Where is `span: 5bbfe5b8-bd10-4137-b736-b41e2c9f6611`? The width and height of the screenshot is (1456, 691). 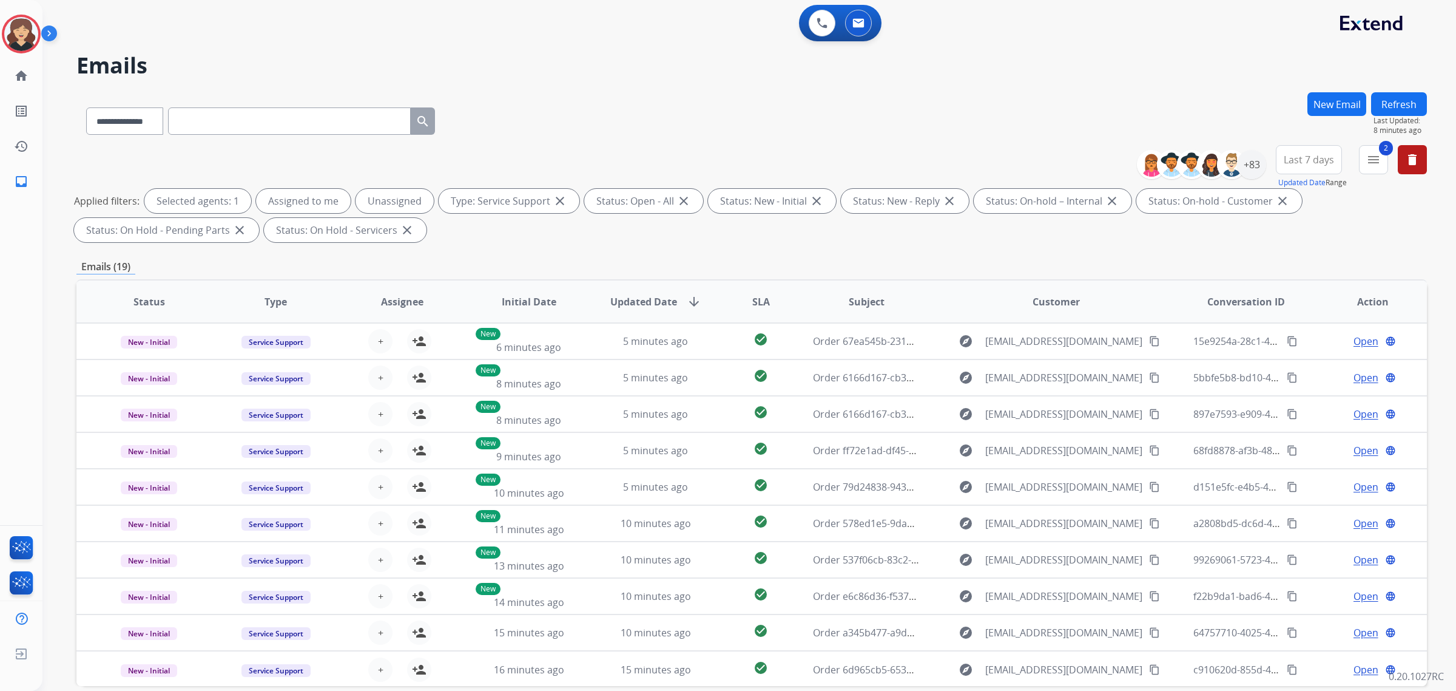
span: 5bbfe5b8-bd10-4137-b736-b41e2c9f6611 is located at coordinates (1286, 377).